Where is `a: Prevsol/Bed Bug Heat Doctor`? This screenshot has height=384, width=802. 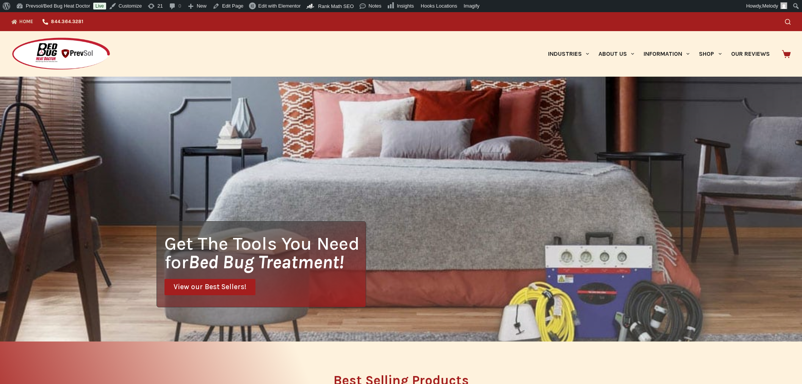
a: Prevsol/Bed Bug Heat Doctor is located at coordinates (61, 54).